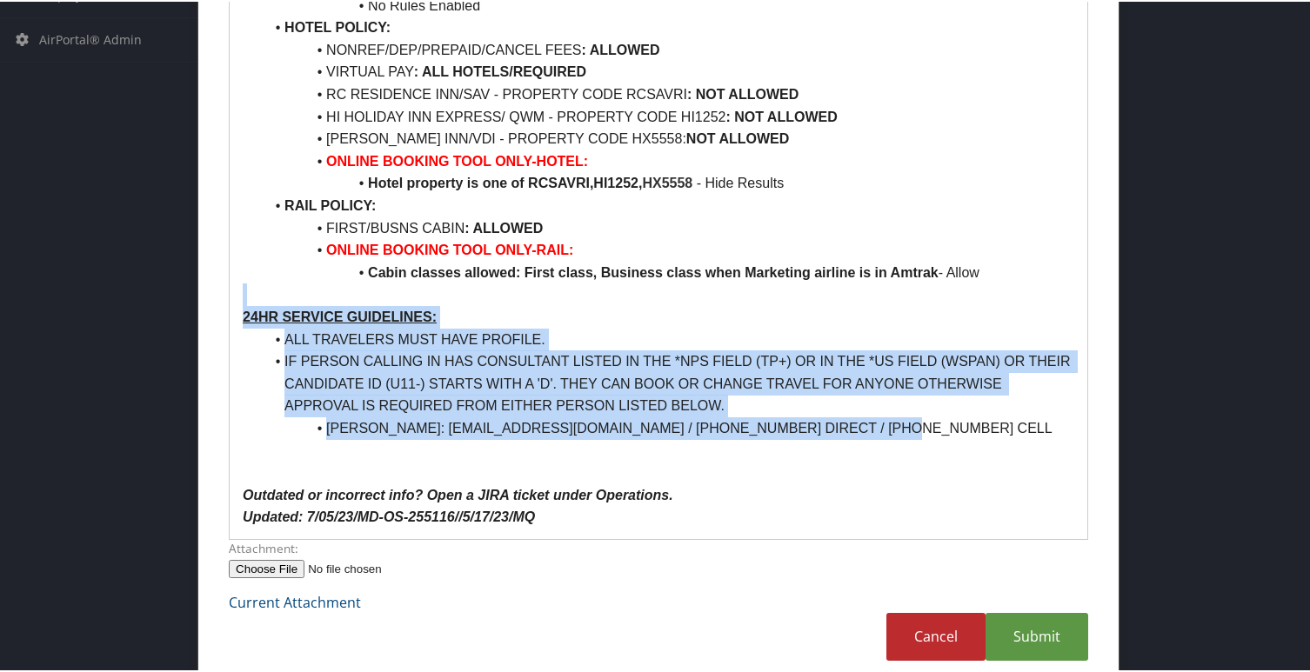  What do you see at coordinates (669, 93) in the screenshot?
I see `li: RC RESIDENCE INN/SAV - PROPERTY CODE RCSAVRI` at bounding box center [669, 93].